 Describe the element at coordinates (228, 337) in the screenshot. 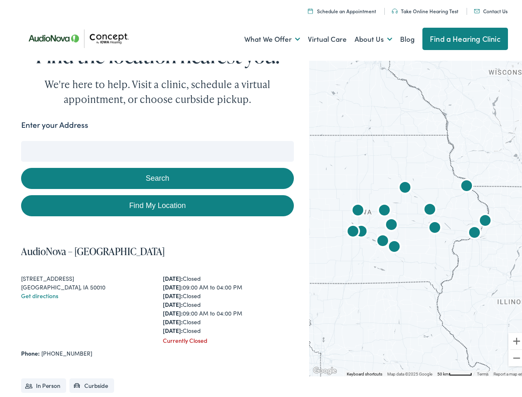

I see `div: Currently Closed` at that location.